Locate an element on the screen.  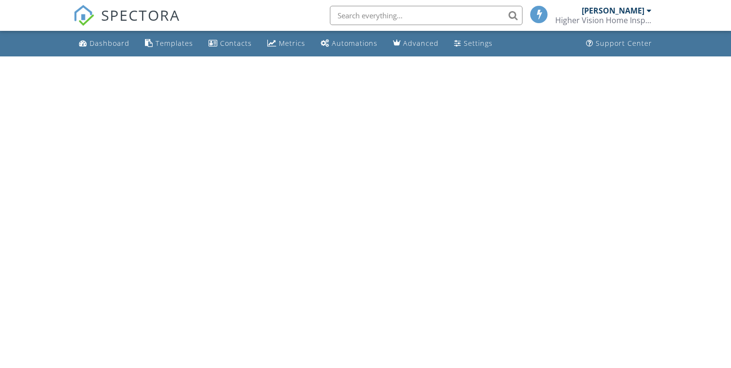
a: Advanced is located at coordinates (416, 43).